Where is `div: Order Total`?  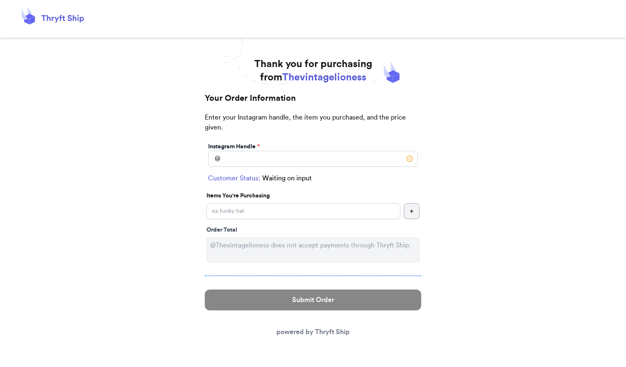
div: Order Total is located at coordinates (313, 230).